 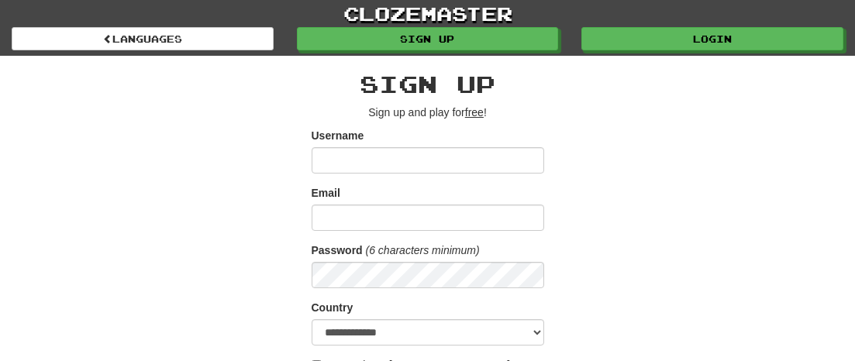 What do you see at coordinates (337, 250) in the screenshot?
I see `label: Password` at bounding box center [337, 250].